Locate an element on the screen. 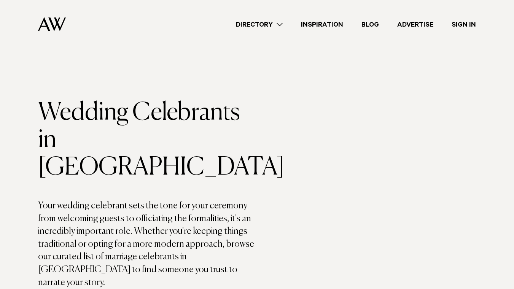 This screenshot has height=289, width=514. a: Sign In is located at coordinates (464, 24).